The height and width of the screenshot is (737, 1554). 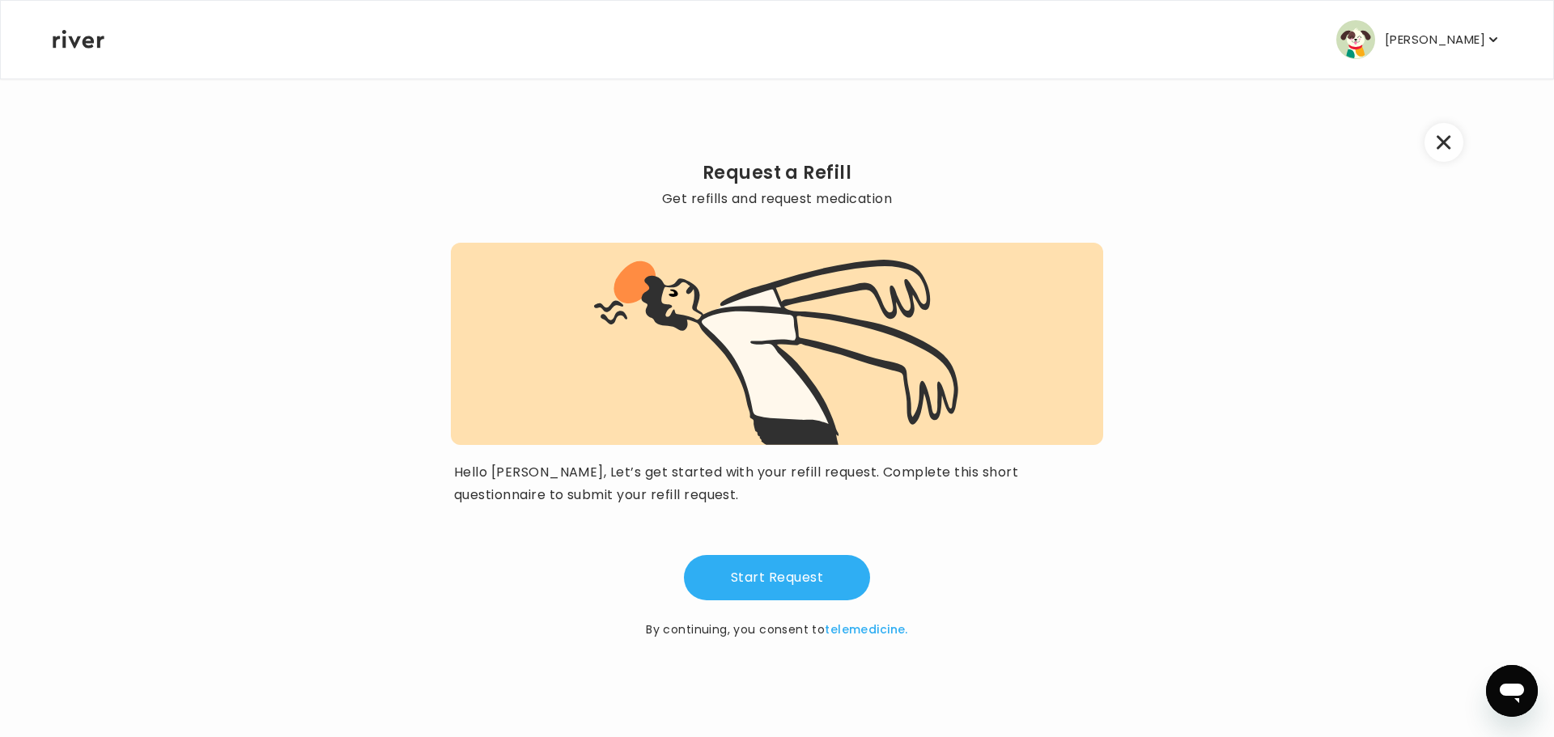 I want to click on p: By continuing, you consent to, so click(x=777, y=630).